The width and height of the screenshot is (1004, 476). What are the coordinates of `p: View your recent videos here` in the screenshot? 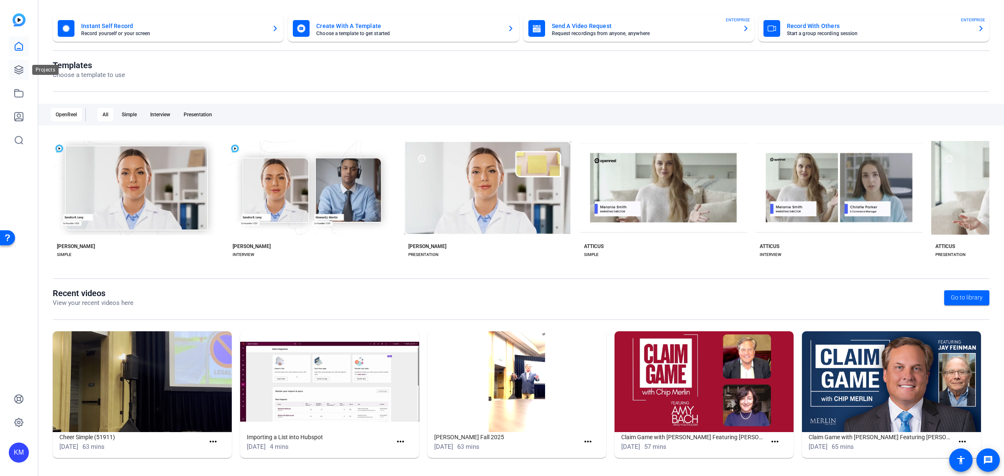 It's located at (93, 303).